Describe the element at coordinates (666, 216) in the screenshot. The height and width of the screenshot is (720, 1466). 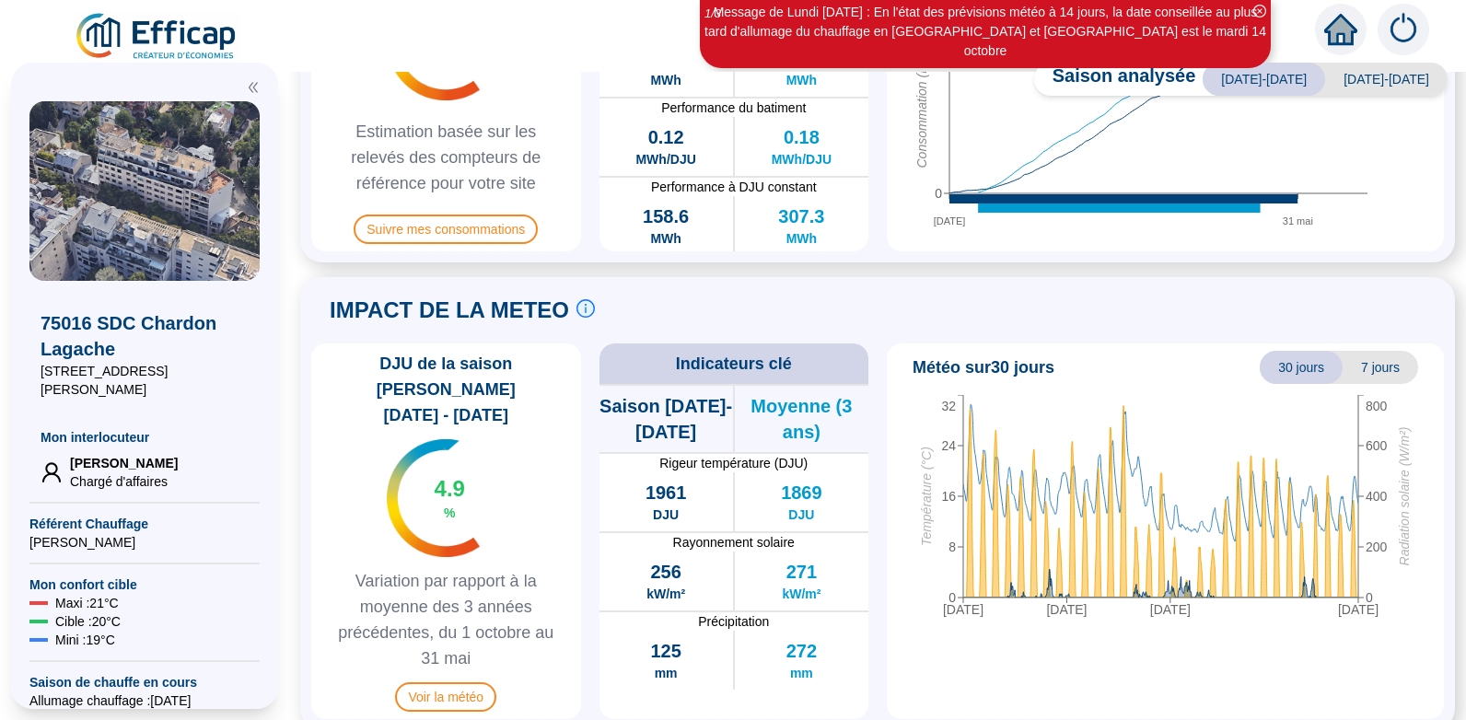
I see `span: 158.6` at that location.